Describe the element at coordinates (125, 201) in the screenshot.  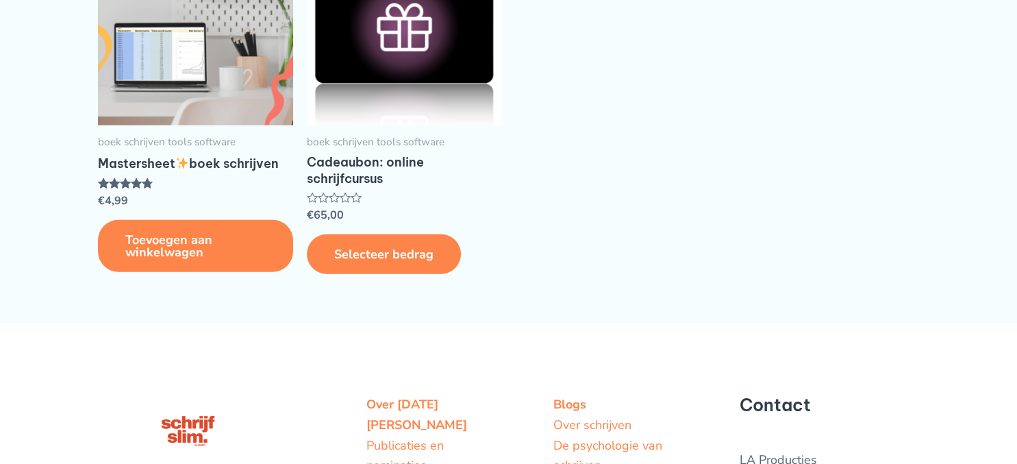
I see `span: Gewaardeerd uit 5` at that location.